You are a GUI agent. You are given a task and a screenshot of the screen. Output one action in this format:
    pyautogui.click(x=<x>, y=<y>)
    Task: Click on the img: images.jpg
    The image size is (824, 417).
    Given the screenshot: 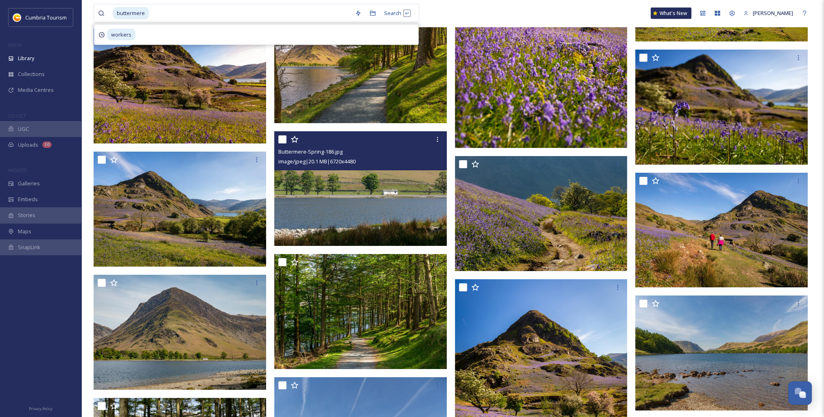 What is the action you would take?
    pyautogui.click(x=17, y=17)
    